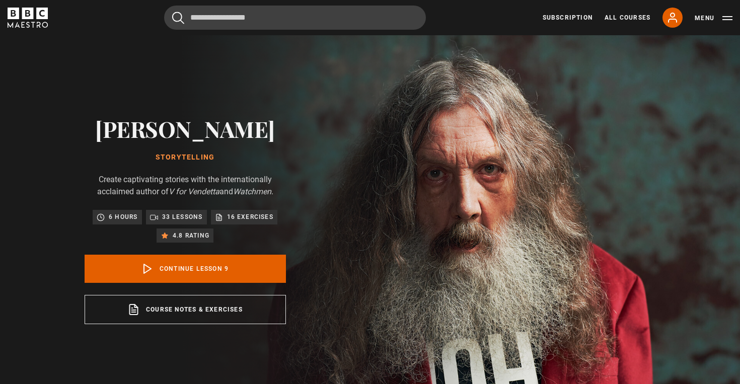 This screenshot has width=740, height=384. Describe the element at coordinates (185, 269) in the screenshot. I see `a: Continue lesson 9` at that location.